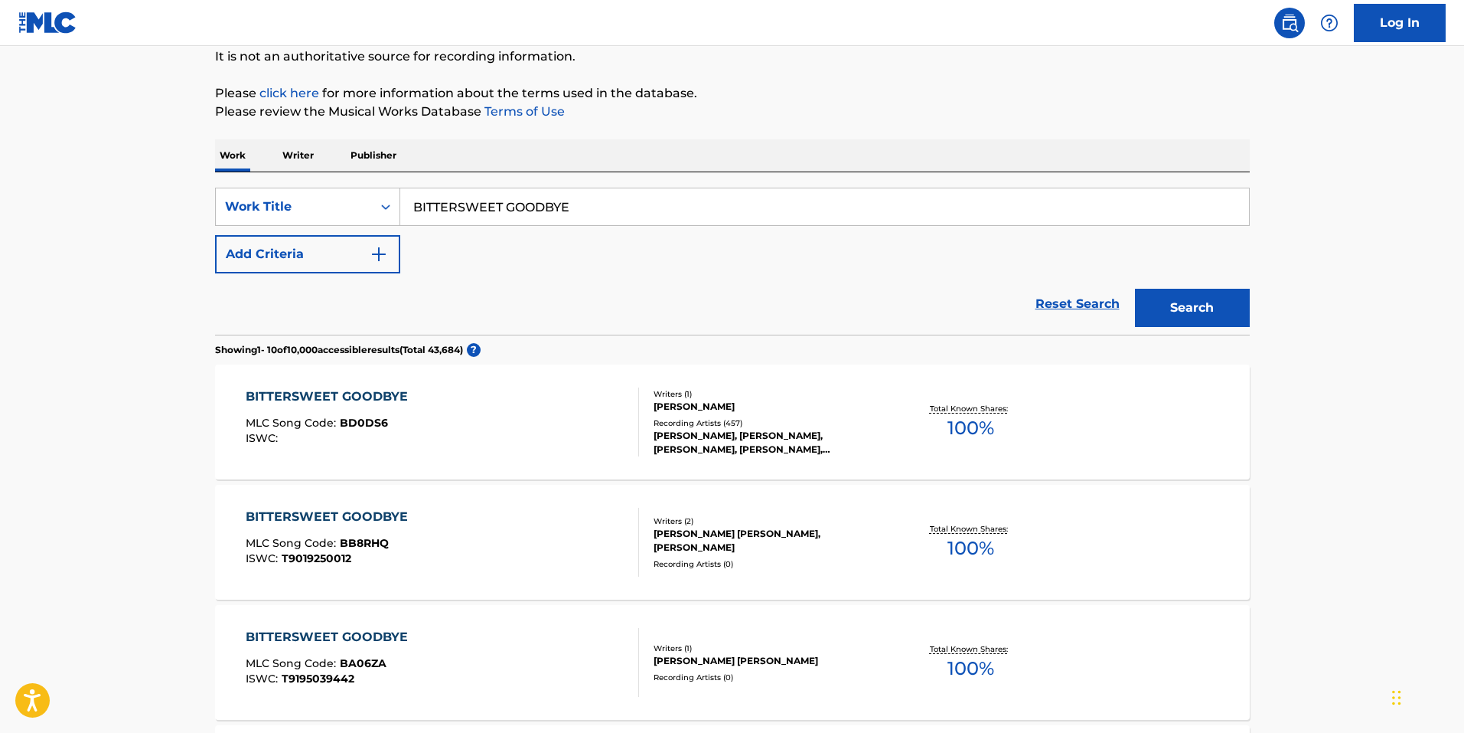 This screenshot has height=733, width=1464. What do you see at coordinates (733, 57) in the screenshot?
I see `p: It is not an authoritative source for recording information.` at bounding box center [733, 57].